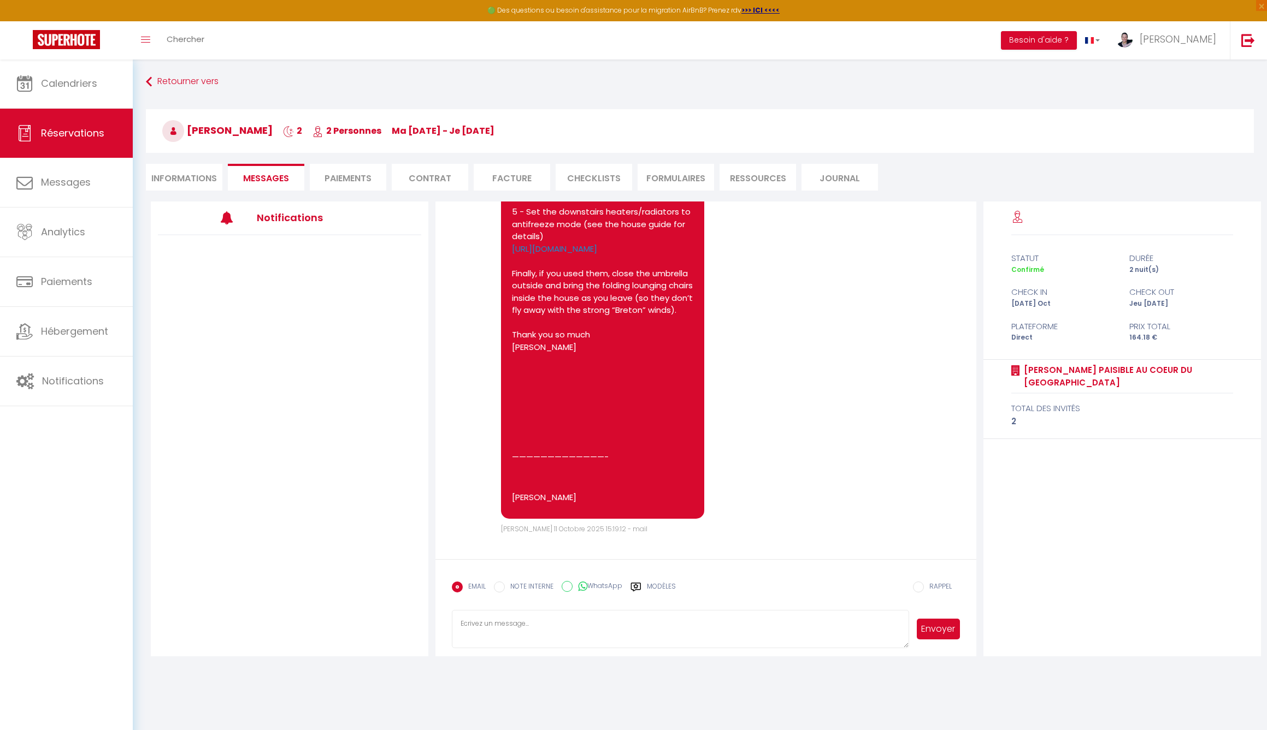  I want to click on div: 2, so click(1122, 422).